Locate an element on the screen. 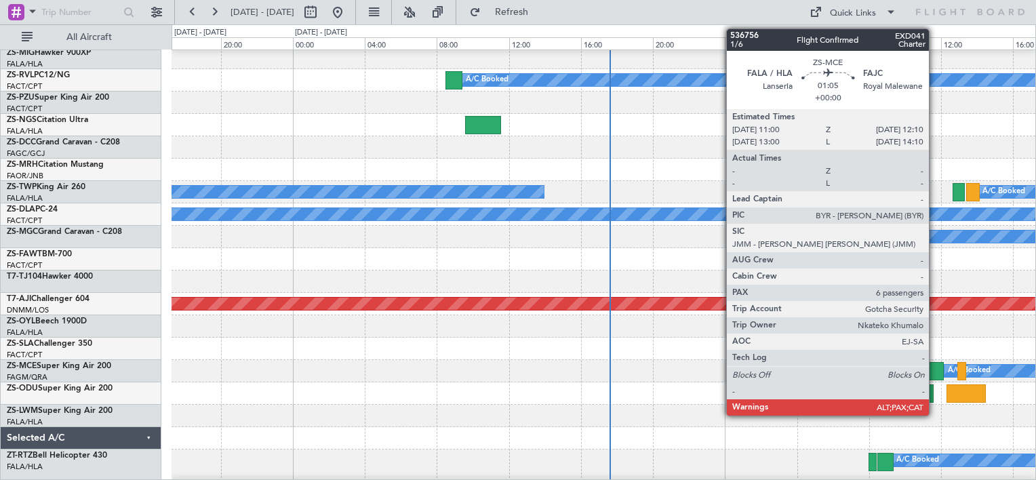 This screenshot has height=480, width=1036. span: ZS-SLA is located at coordinates (20, 344).